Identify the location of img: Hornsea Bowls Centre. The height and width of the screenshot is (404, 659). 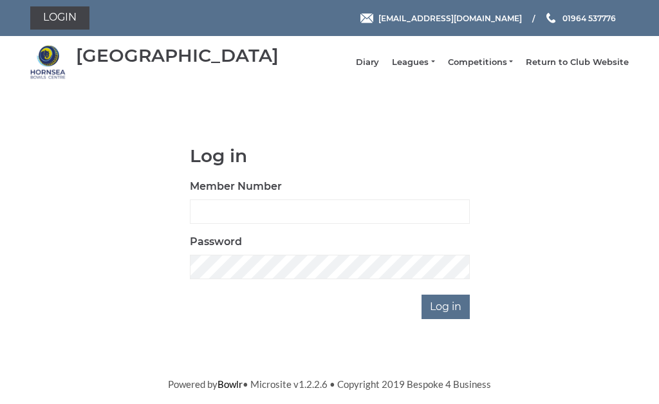
(48, 62).